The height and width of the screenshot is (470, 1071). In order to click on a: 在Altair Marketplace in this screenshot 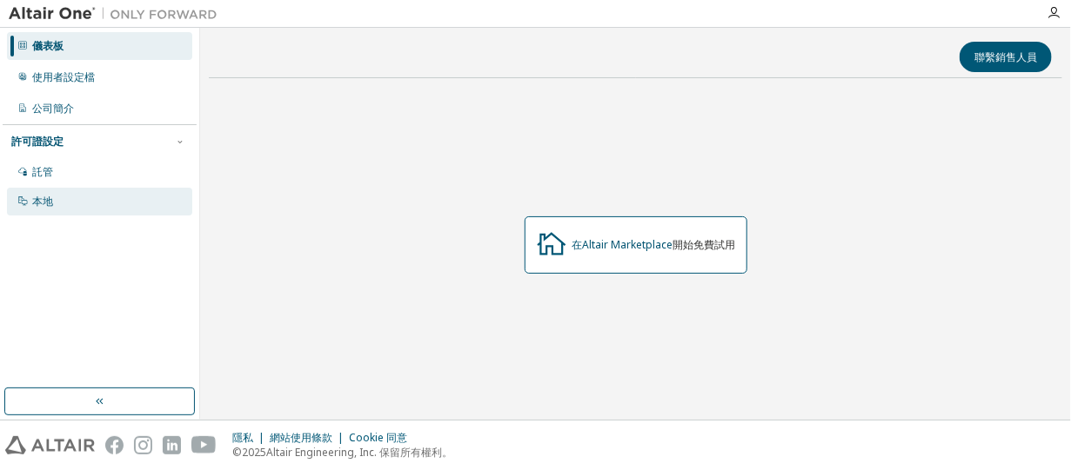, I will do `click(623, 244)`.